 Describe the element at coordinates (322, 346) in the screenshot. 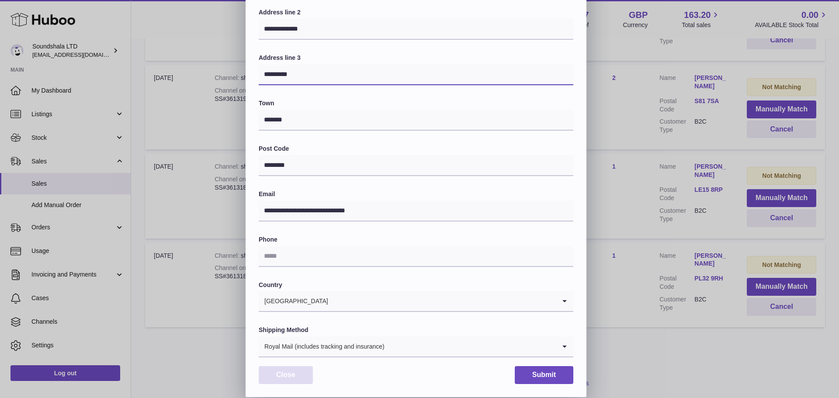

I see `span: Royal Mail (includes tracking and insurance)` at that location.